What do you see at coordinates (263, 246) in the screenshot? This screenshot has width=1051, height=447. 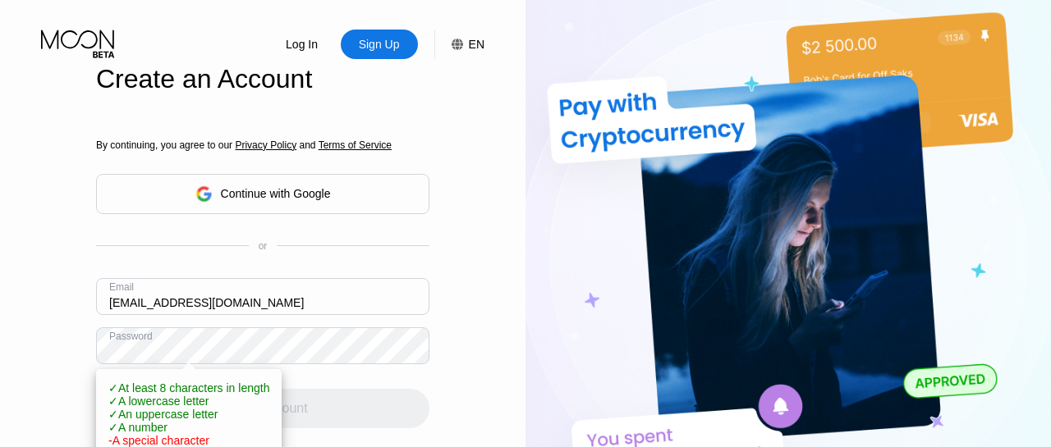 I see `div: or` at bounding box center [263, 246].